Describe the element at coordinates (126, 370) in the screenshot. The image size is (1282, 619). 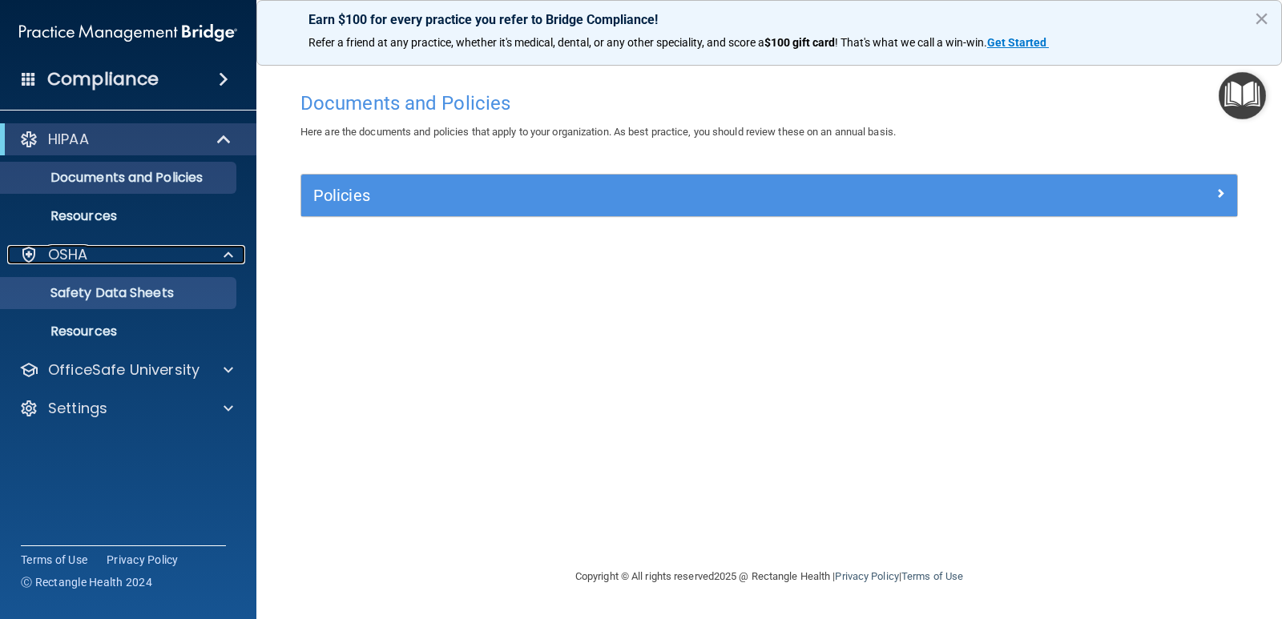
I see `a: OfficeSafe University` at that location.